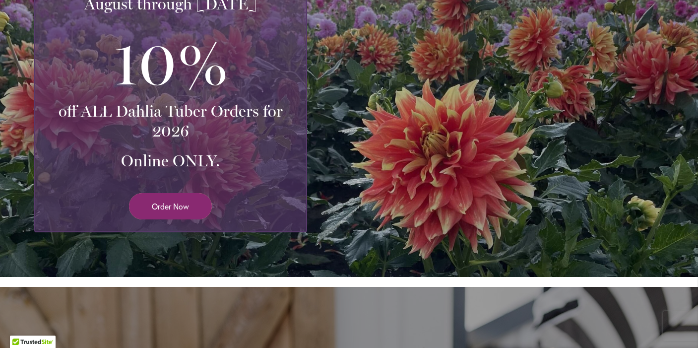  Describe the element at coordinates (170, 206) in the screenshot. I see `a: Order Now` at that location.